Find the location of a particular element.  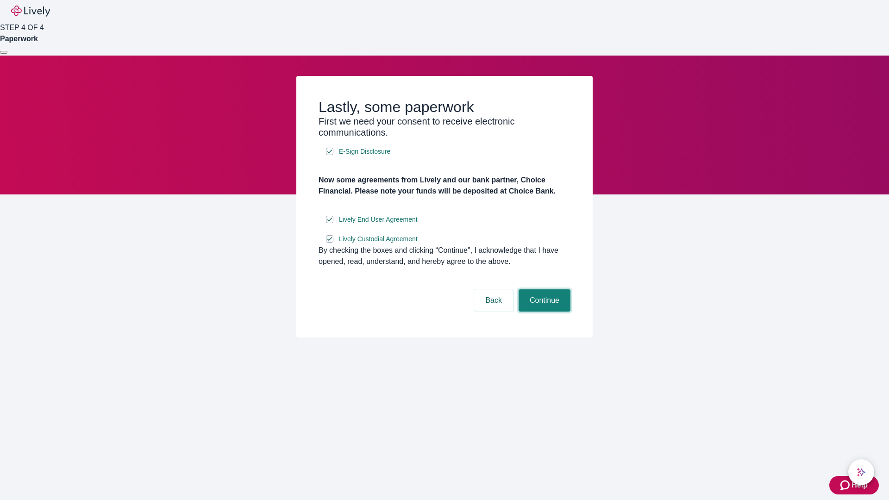

span: Lively Custodial Agreement is located at coordinates (378, 239).